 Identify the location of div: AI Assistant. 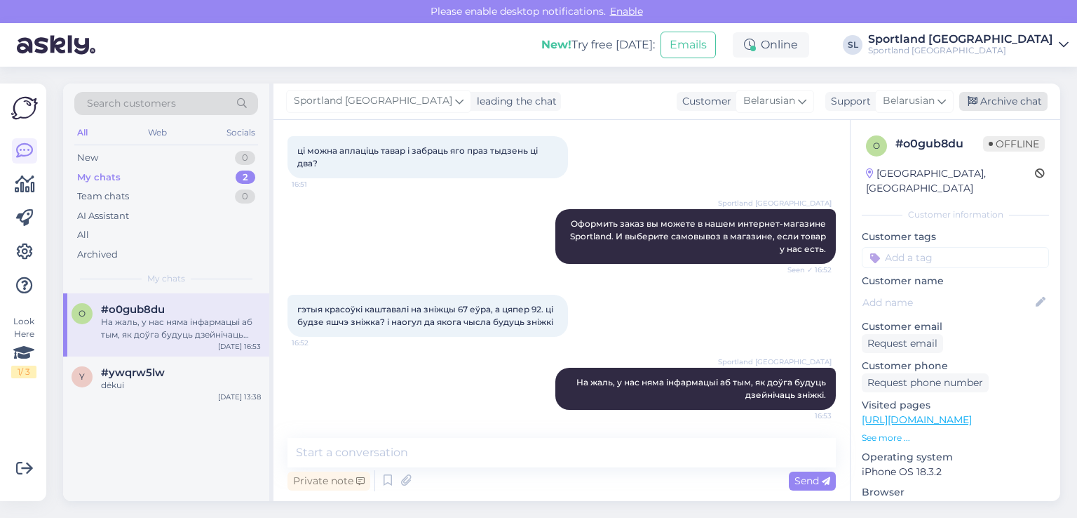
(103, 216).